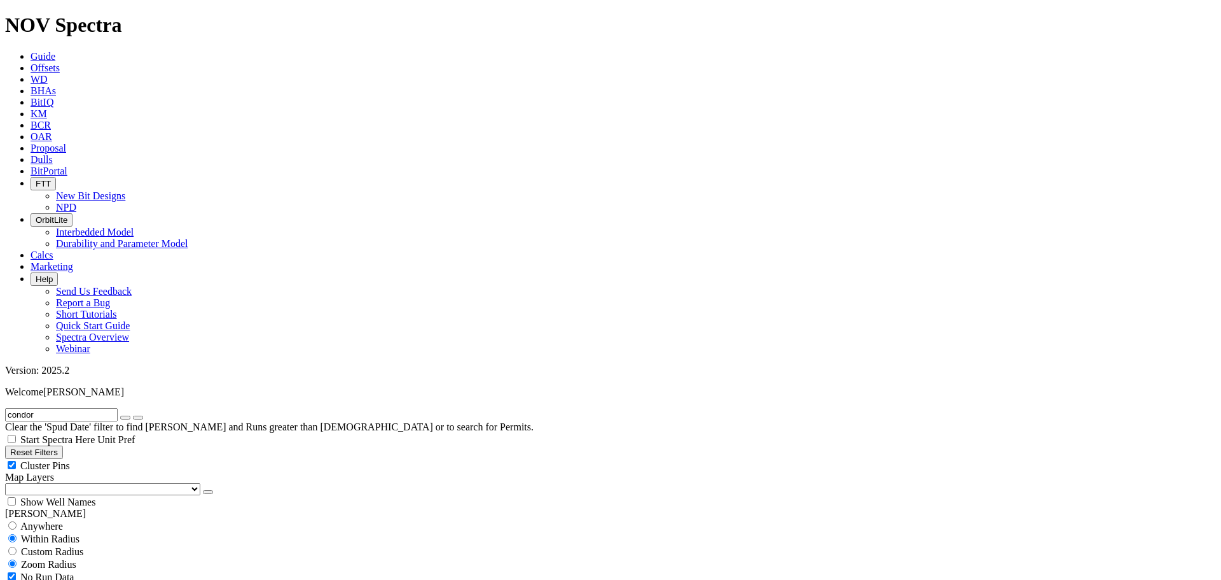 The height and width of the screenshot is (580, 1221). I want to click on button: Help, so click(44, 279).